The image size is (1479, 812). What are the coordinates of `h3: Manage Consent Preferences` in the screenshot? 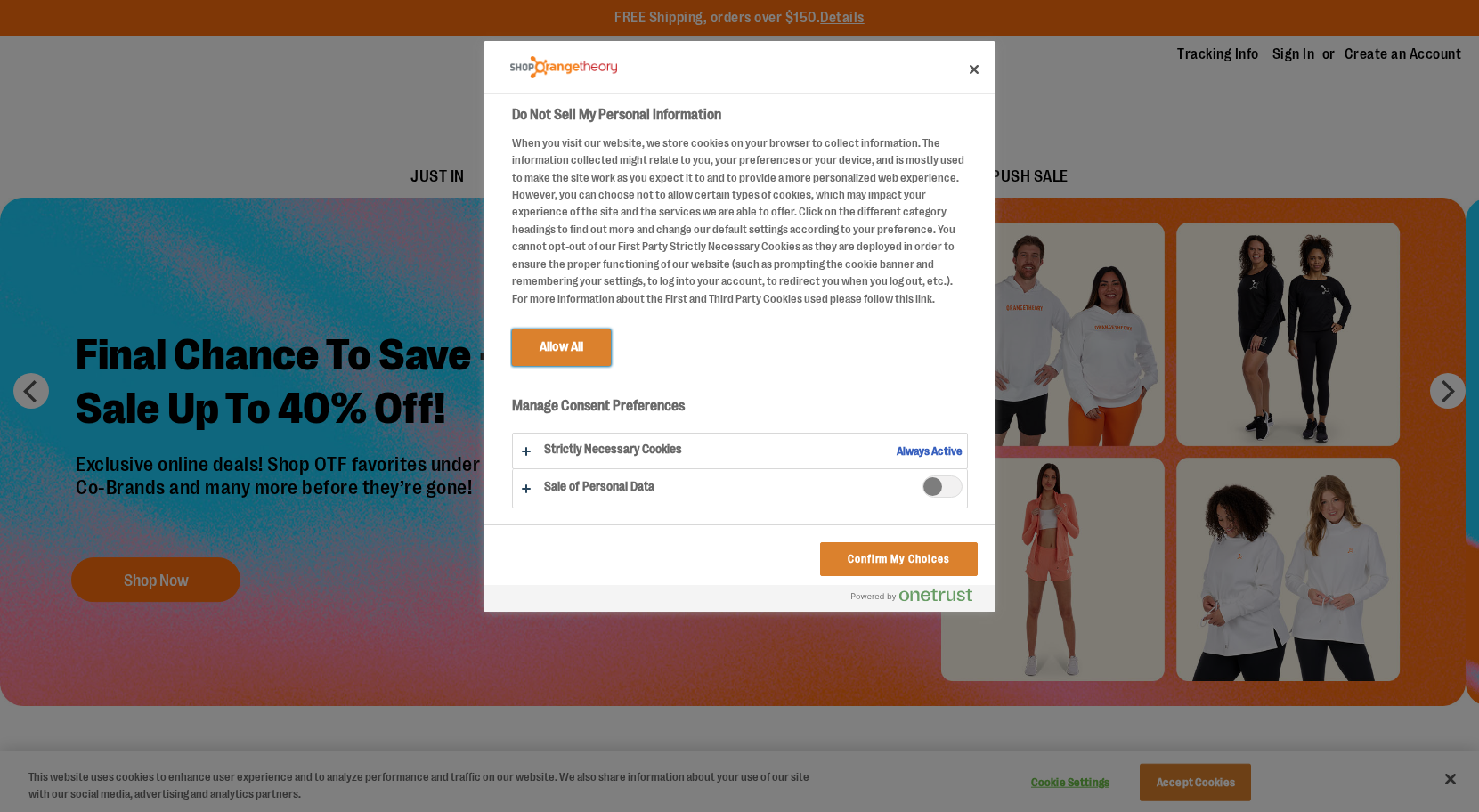 It's located at (740, 411).